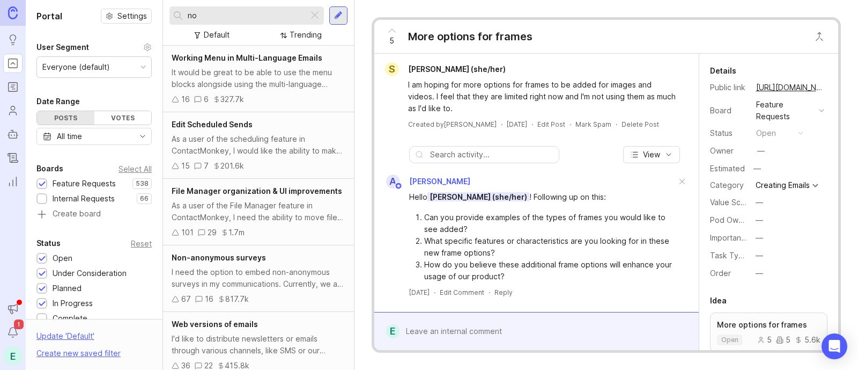  I want to click on label: Order, so click(720, 273).